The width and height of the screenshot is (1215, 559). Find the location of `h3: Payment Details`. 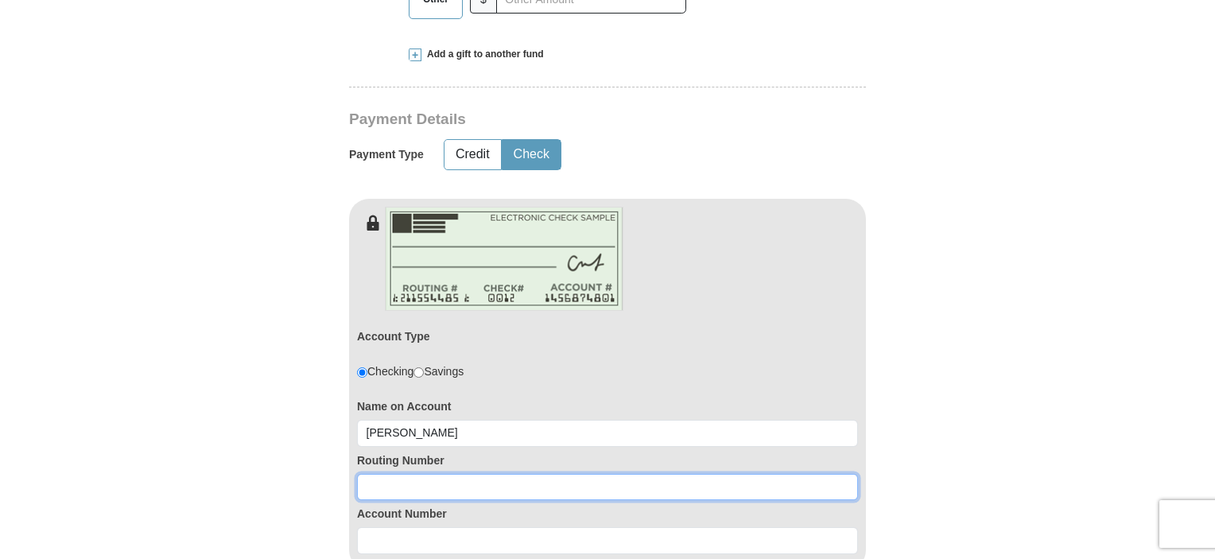

h3: Payment Details is located at coordinates (552, 119).